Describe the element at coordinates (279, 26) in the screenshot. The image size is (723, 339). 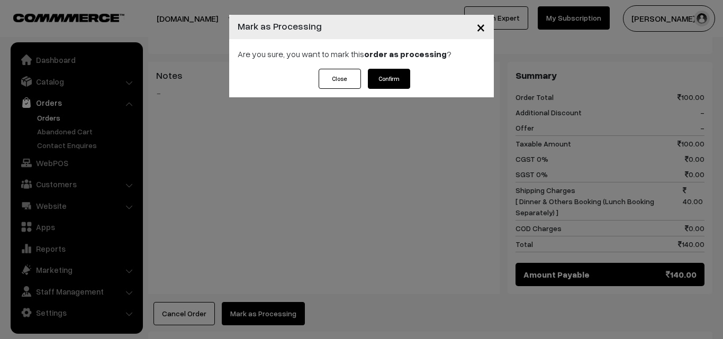
I see `h4: Mark as Processing` at that location.